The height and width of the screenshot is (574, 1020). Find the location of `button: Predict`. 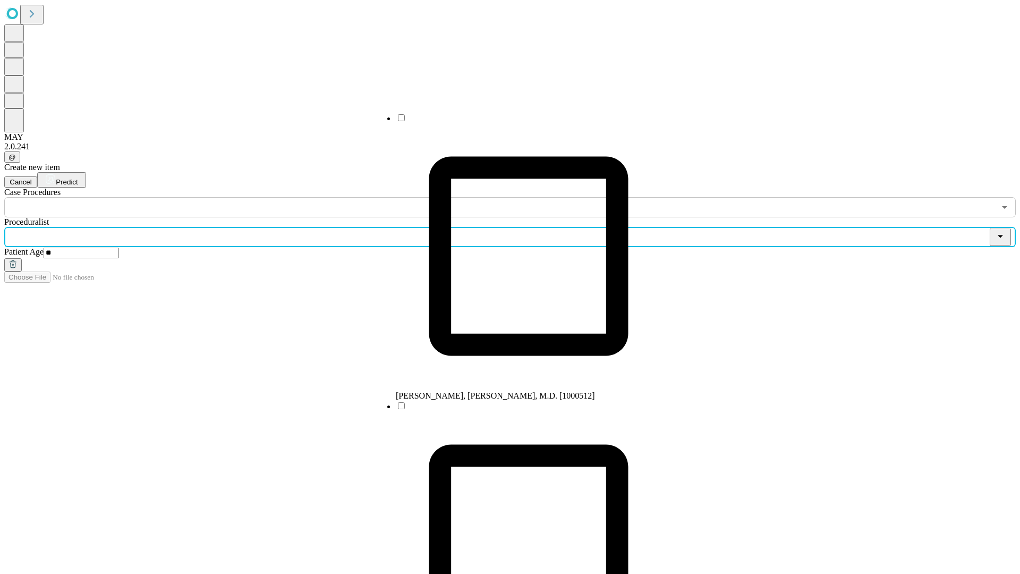

button: Predict is located at coordinates (62, 180).